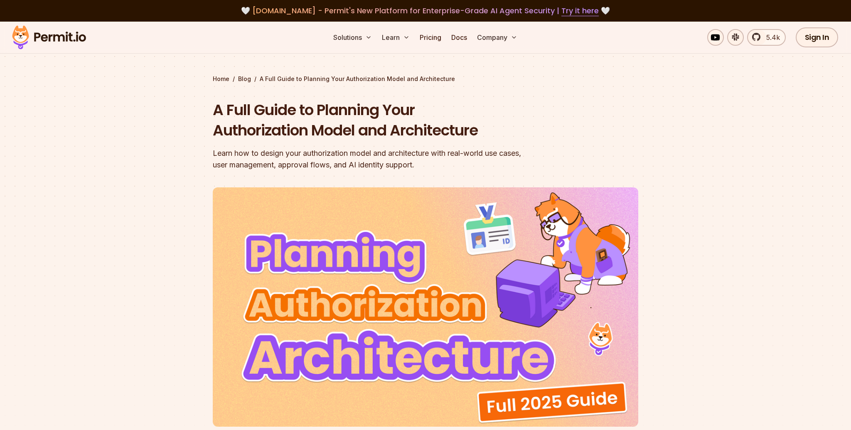 The width and height of the screenshot is (851, 430). Describe the element at coordinates (497, 37) in the screenshot. I see `button: Company` at that location.